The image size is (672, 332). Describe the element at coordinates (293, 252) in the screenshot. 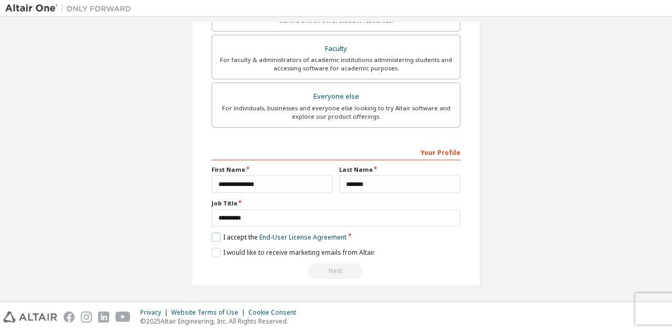

I see `label: I would like to receive marketing emails from Altair` at that location.